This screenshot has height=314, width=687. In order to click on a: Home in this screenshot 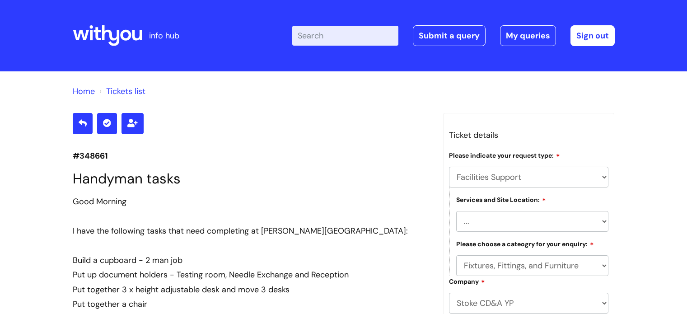, I will do `click(84, 91)`.